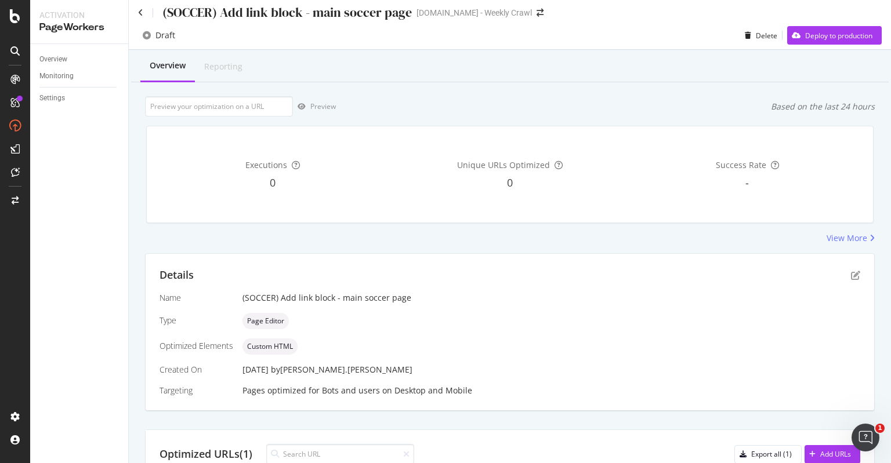 This screenshot has width=891, height=463. I want to click on div: Draft, so click(165, 35).